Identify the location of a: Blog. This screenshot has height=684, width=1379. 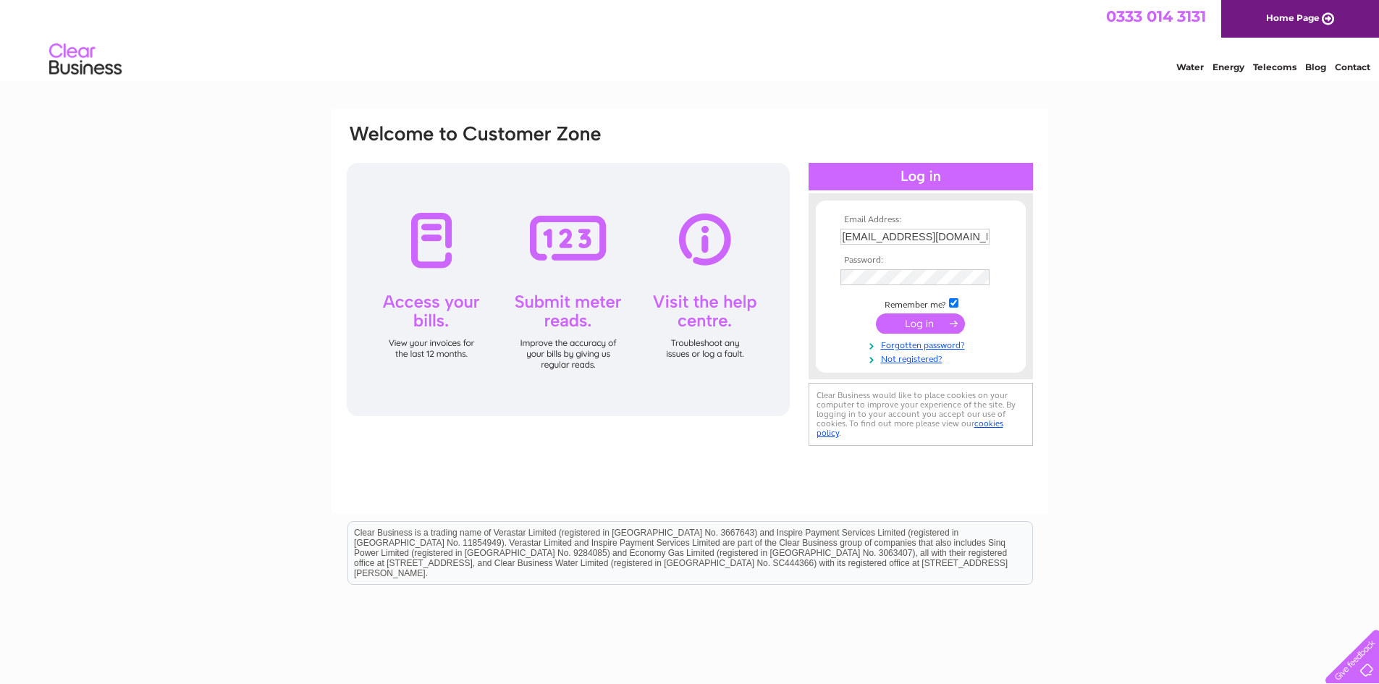
(1315, 67).